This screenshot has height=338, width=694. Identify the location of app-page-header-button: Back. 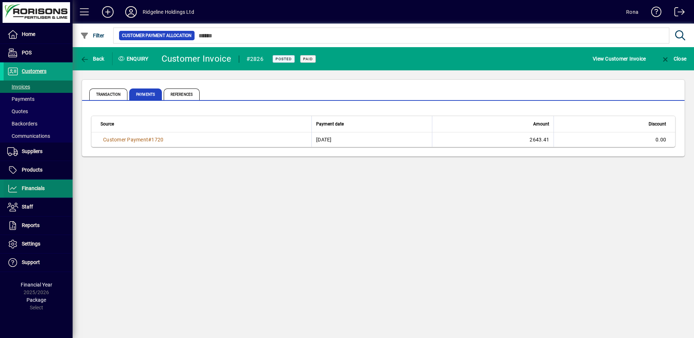
(93, 59).